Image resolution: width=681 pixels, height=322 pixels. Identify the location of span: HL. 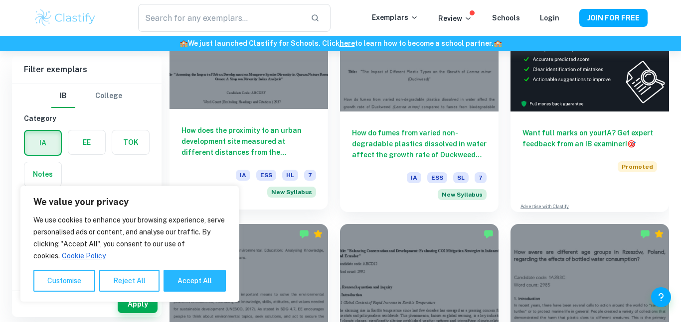
(290, 175).